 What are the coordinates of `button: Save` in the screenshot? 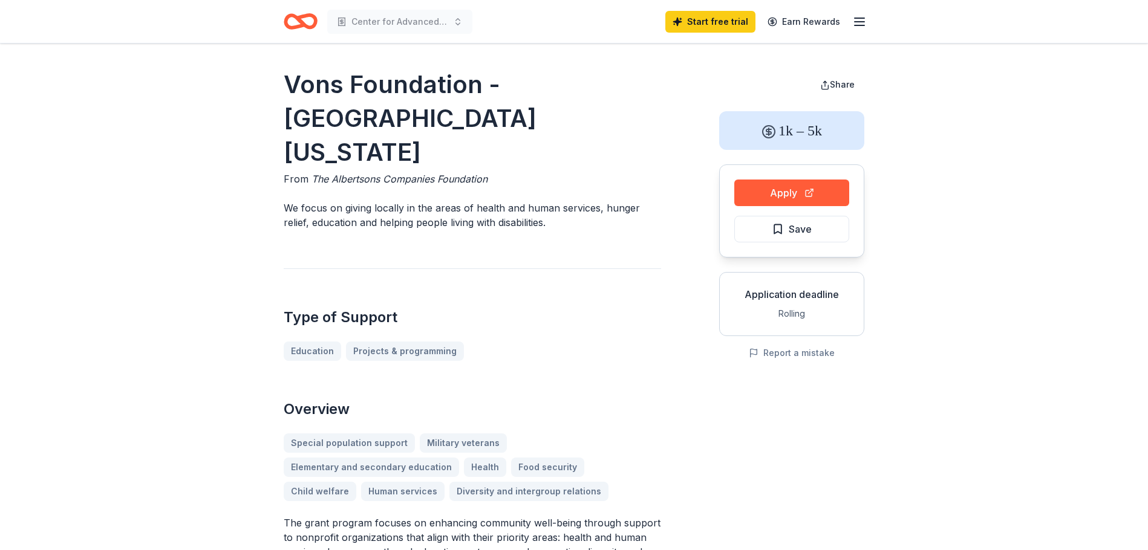 It's located at (792, 229).